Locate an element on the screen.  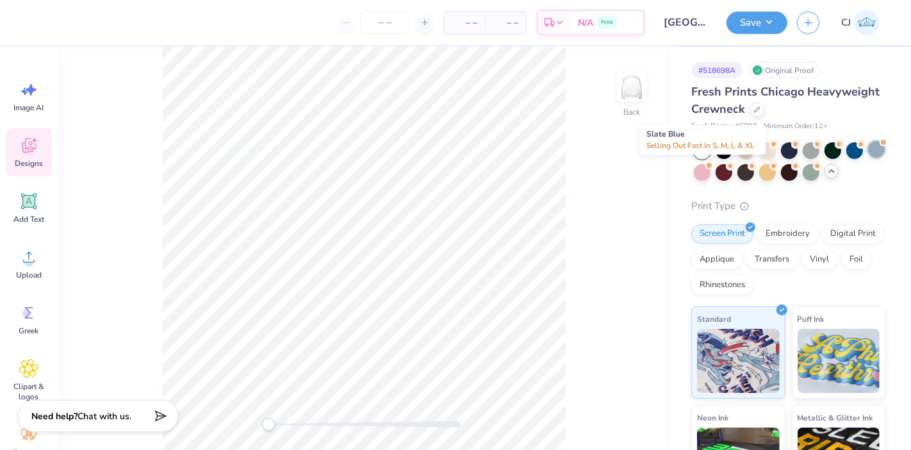
span: Metallic & Glitter Ink is located at coordinates (836, 417).